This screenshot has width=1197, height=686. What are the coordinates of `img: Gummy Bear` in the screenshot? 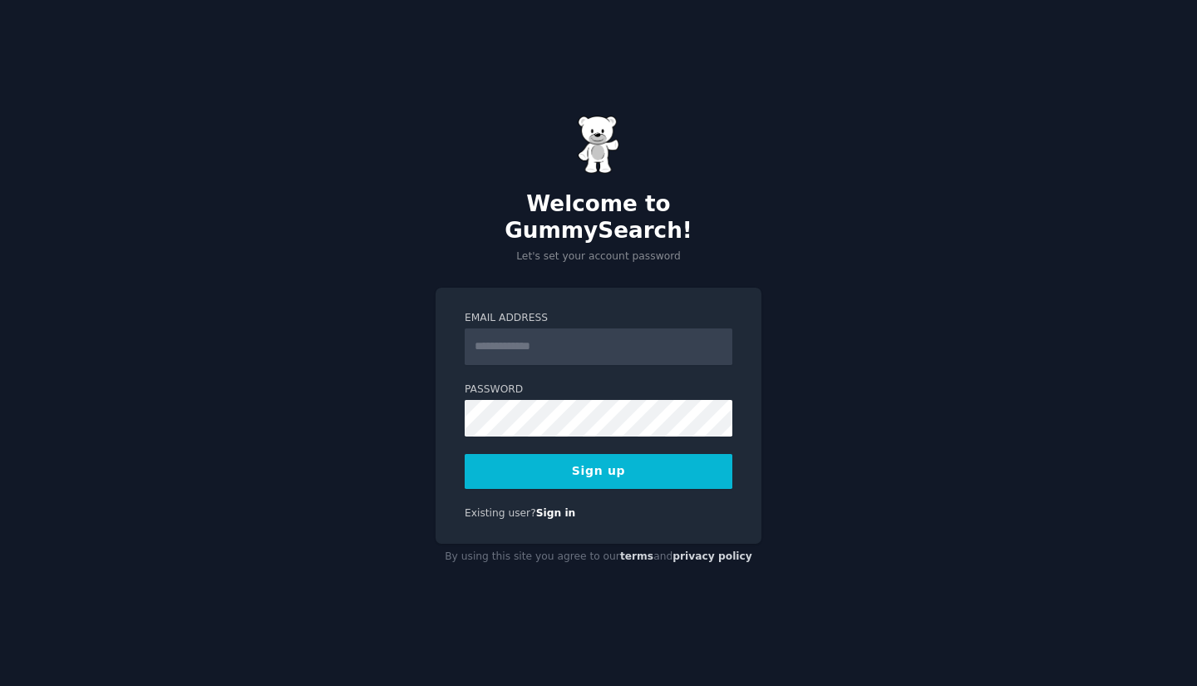 It's located at (599, 145).